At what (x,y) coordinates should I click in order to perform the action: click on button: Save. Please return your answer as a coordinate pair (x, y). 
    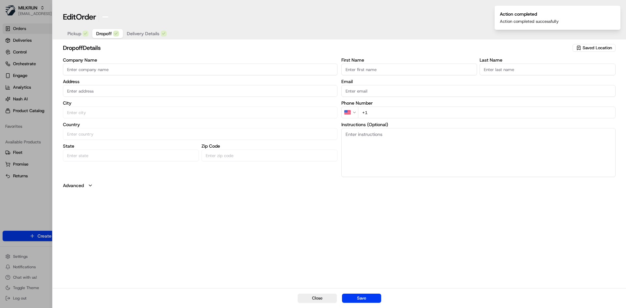
    Looking at the image, I should click on (361, 298).